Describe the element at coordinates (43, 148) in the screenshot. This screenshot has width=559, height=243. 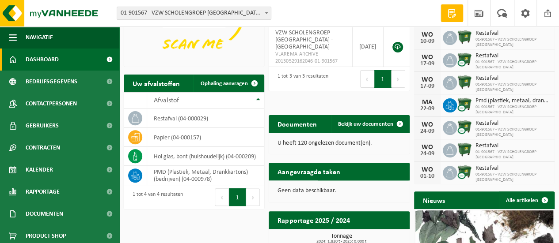
I see `span: Contracten` at that location.